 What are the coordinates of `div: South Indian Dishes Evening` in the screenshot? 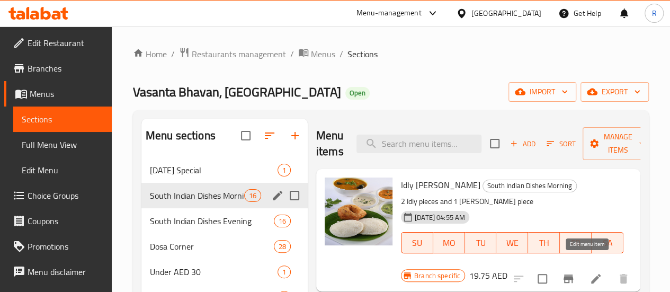 It's located at (212, 221).